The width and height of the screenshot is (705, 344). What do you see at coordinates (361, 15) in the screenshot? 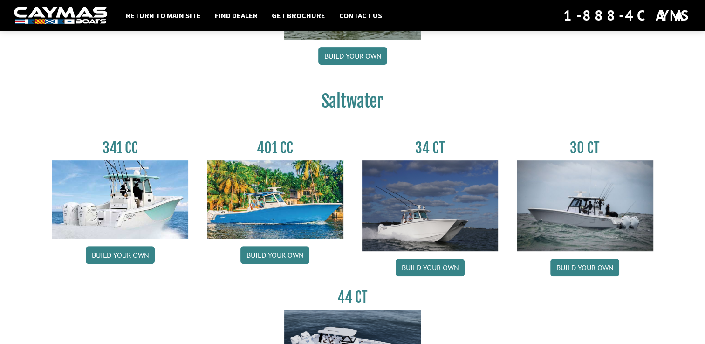
I see `a: Contact Us` at bounding box center [361, 15].